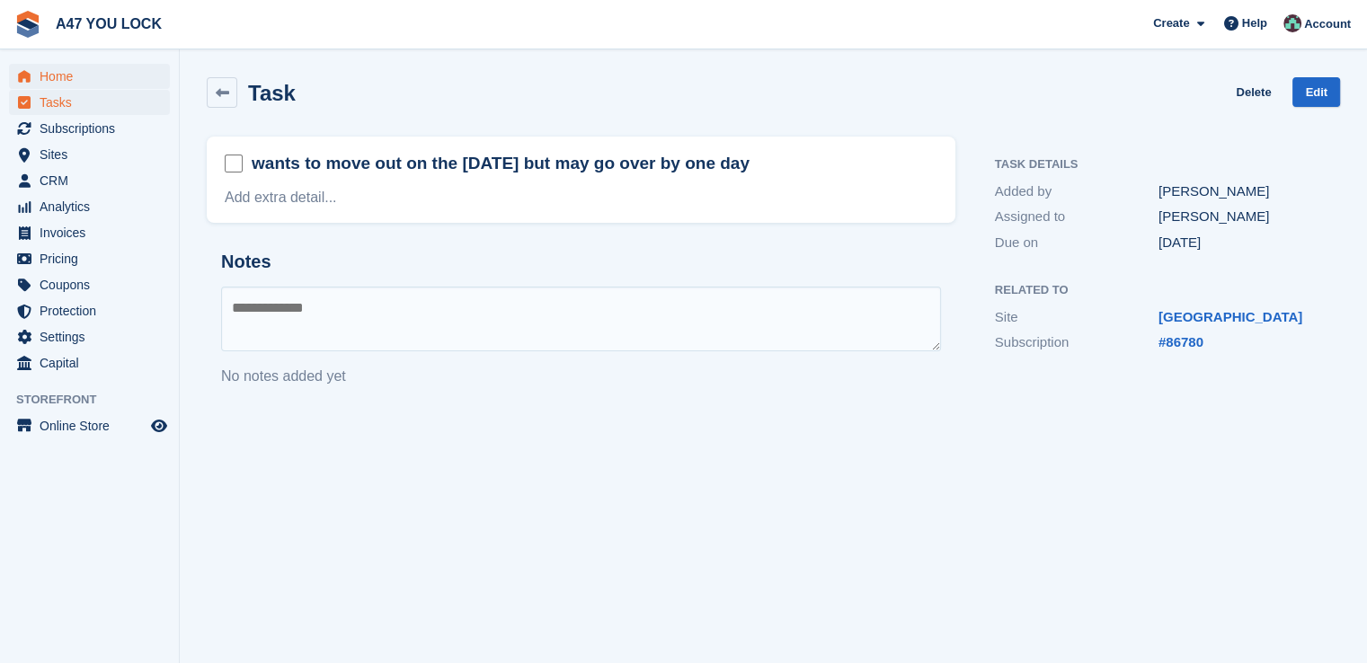 The height and width of the screenshot is (663, 1367). Describe the element at coordinates (93, 259) in the screenshot. I see `span: Pricing` at that location.